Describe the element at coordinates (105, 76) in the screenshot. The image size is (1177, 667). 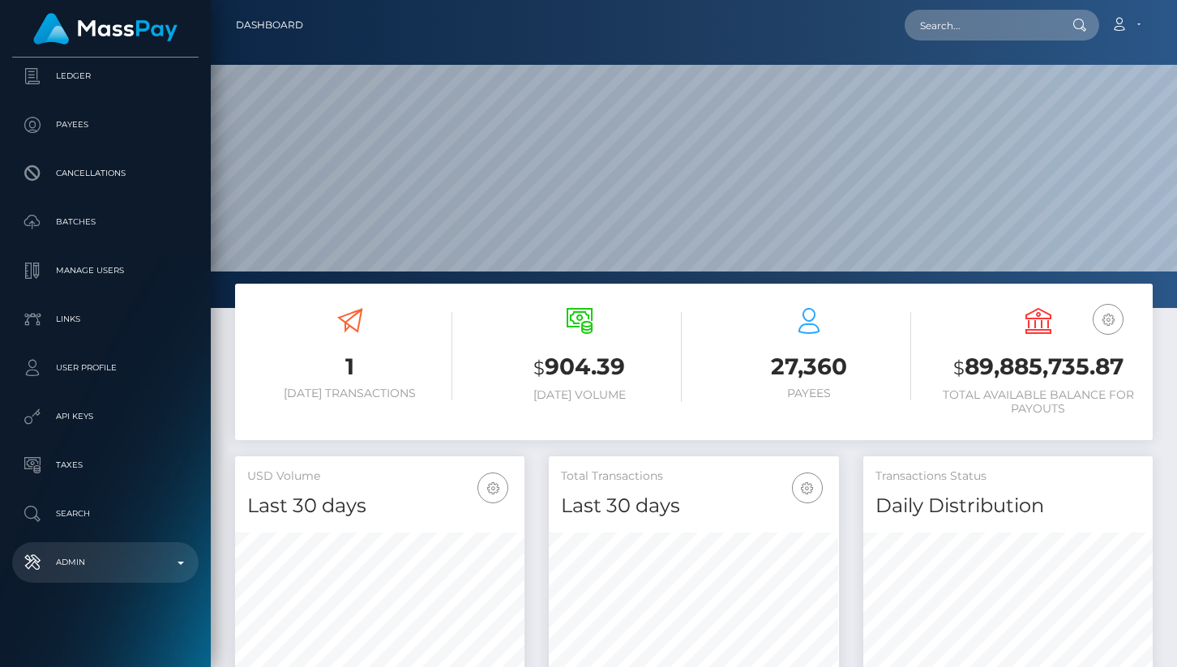
I see `p: Ledger` at that location.